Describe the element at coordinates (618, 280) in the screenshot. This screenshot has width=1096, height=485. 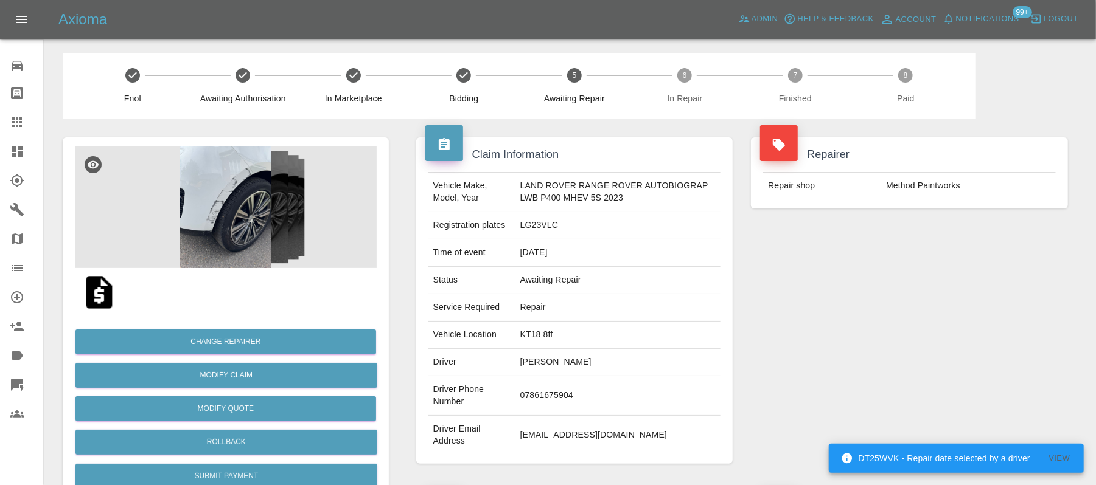
I see `td: Awaiting Repair` at that location.